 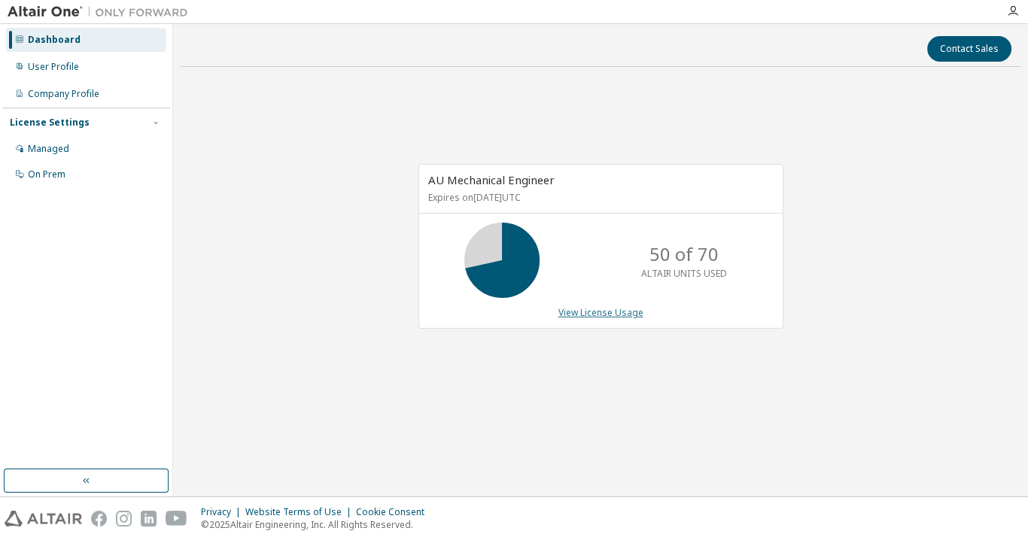 I want to click on img: linkedin.svg, so click(x=148, y=518).